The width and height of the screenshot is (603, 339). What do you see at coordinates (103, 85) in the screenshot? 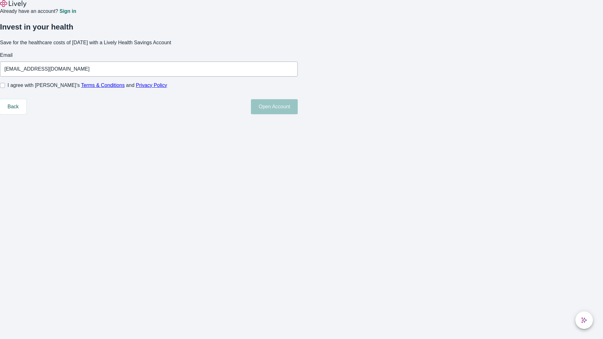
I see `a: Terms & Conditions` at bounding box center [103, 85].